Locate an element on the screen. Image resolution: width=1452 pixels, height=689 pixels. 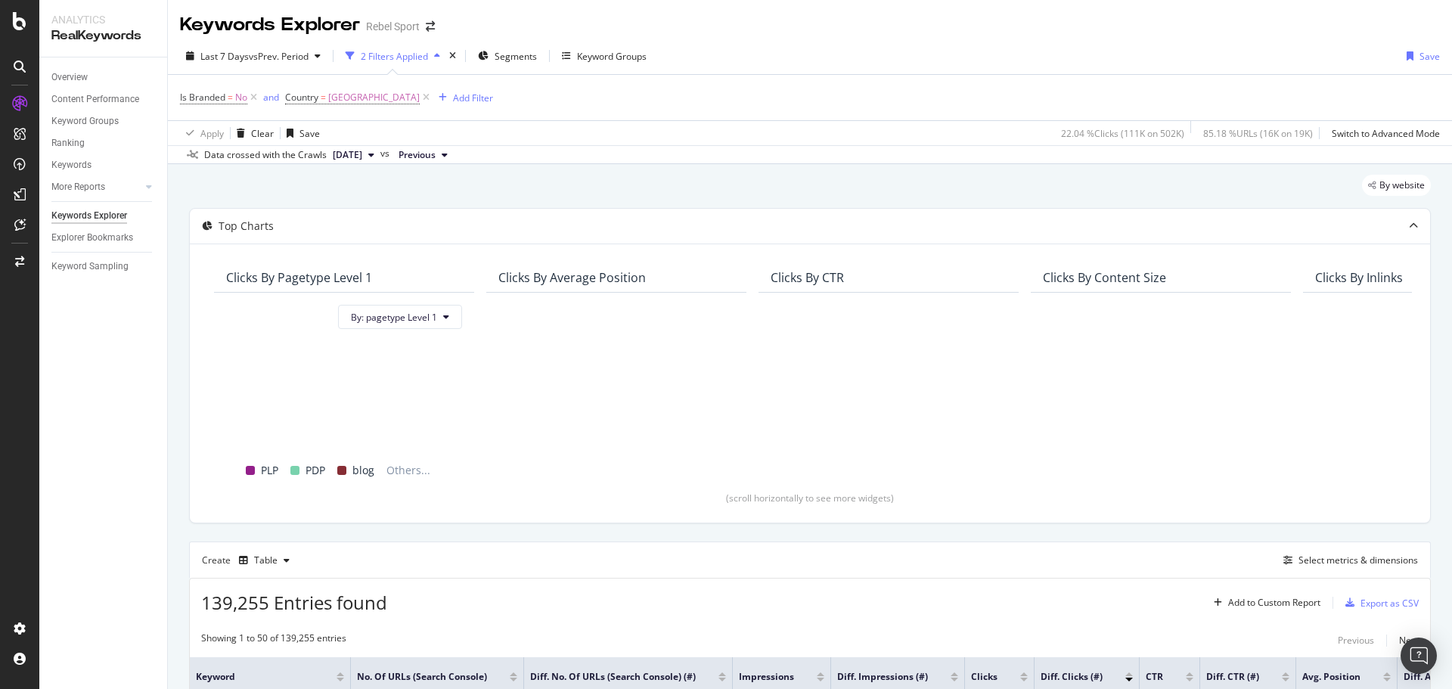
button: 2 Filters Applied is located at coordinates (393, 56).